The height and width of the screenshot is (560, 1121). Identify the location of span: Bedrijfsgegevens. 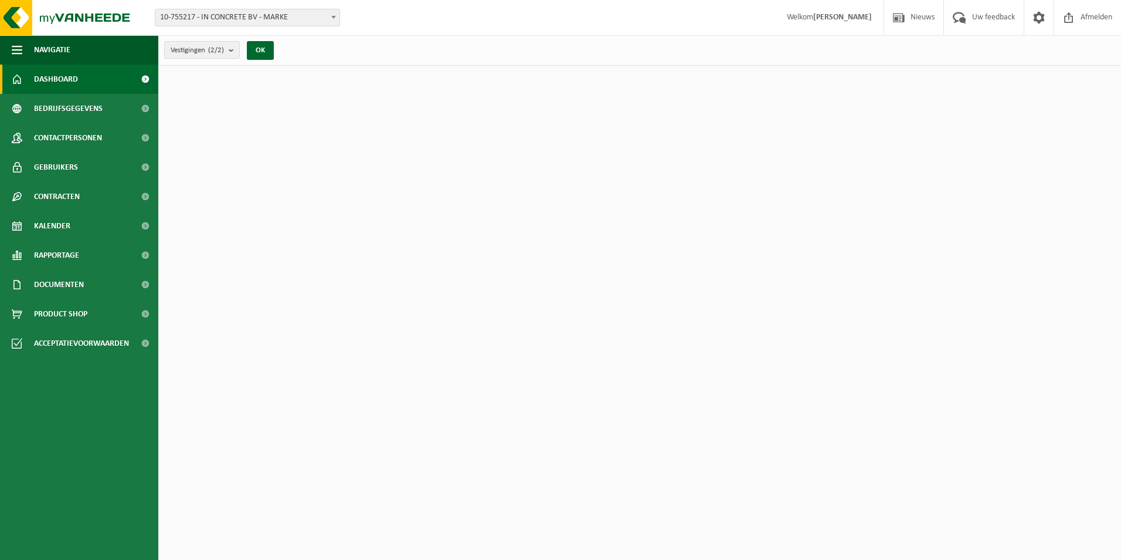
(68, 109).